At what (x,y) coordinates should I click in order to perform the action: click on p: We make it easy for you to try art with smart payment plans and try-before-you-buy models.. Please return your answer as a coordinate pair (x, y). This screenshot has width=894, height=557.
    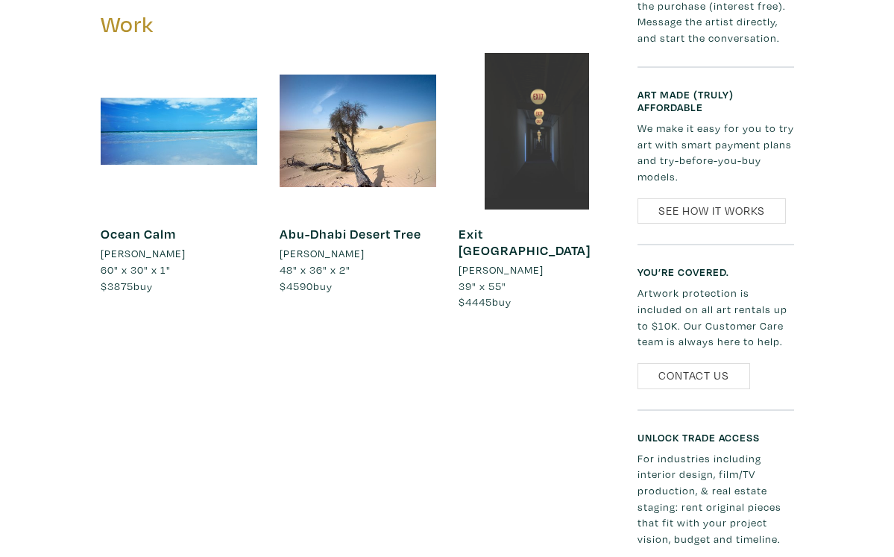
    Looking at the image, I should click on (716, 152).